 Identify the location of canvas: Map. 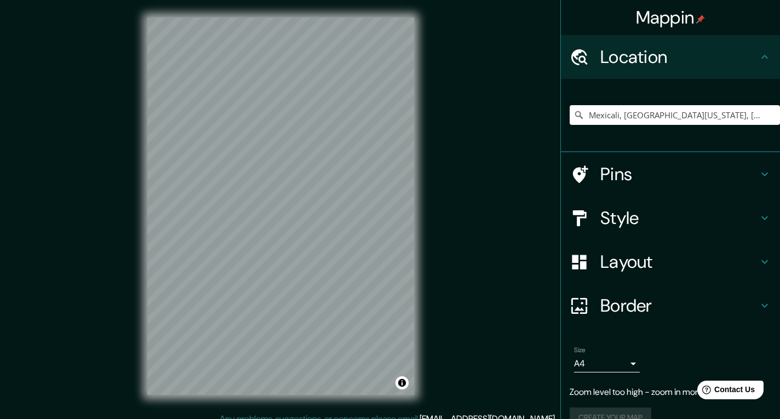
(281, 206).